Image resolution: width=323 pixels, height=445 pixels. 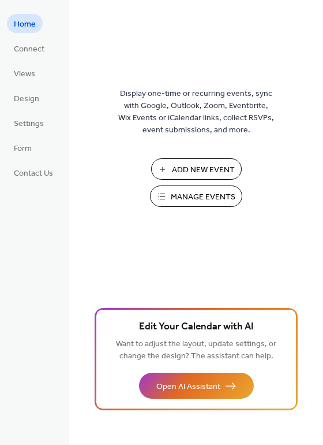 What do you see at coordinates (23, 148) in the screenshot?
I see `span: Form` at bounding box center [23, 148].